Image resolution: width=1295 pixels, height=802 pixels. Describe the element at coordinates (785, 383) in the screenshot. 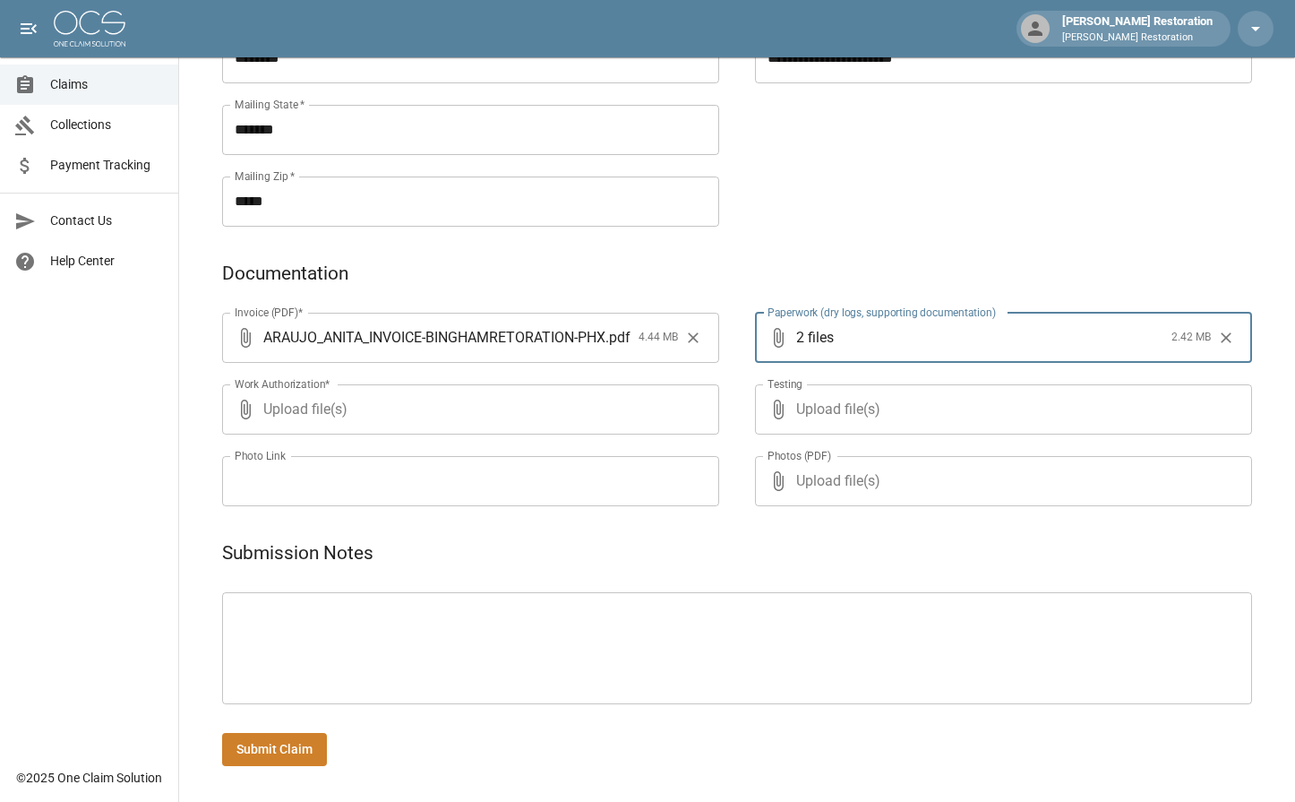

I see `label: Testing` at that location.